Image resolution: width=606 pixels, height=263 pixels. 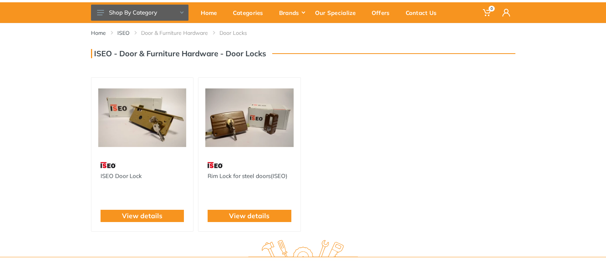 I want to click on a: Door & Furniture Hardware, so click(x=174, y=33).